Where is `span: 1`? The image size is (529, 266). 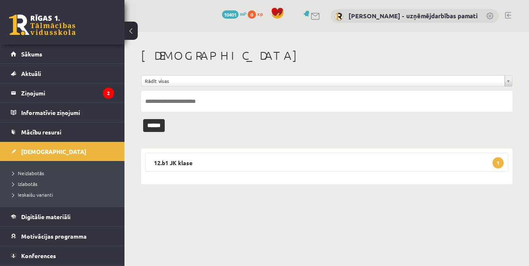 span: 1 is located at coordinates (498, 163).